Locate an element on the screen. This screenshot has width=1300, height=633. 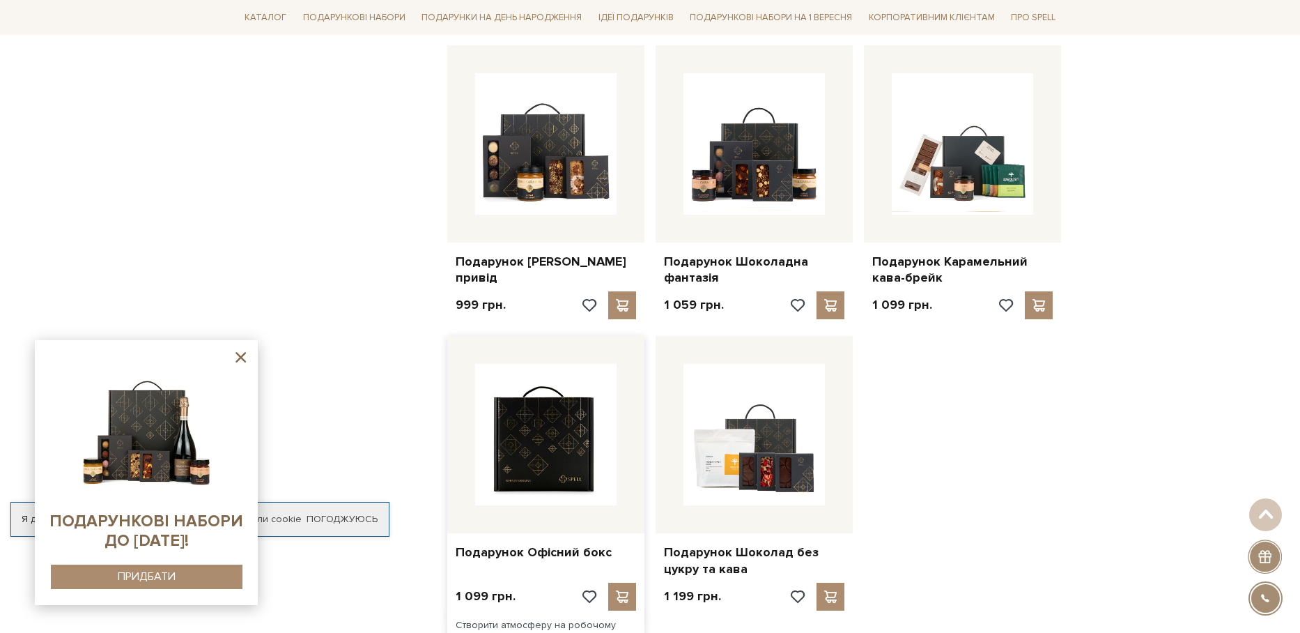
a: Погоджуюсь is located at coordinates (342, 519).